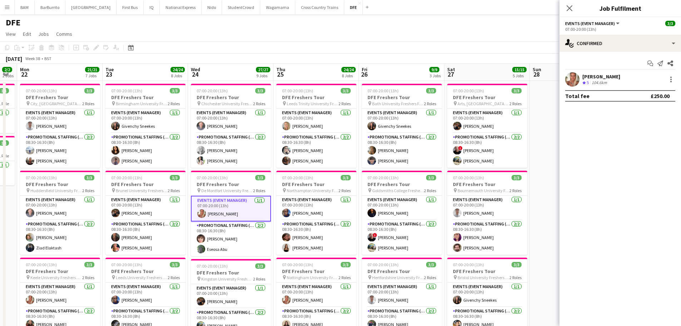 This screenshot has width=681, height=326. What do you see at coordinates (402, 126) in the screenshot?
I see `app-job-card: 07:00-20:00 (13h)3/3DFE Freshers Tour Bath University Freshers Fair2 RolesEvents (Event Manager)1...` at bounding box center [402, 126].